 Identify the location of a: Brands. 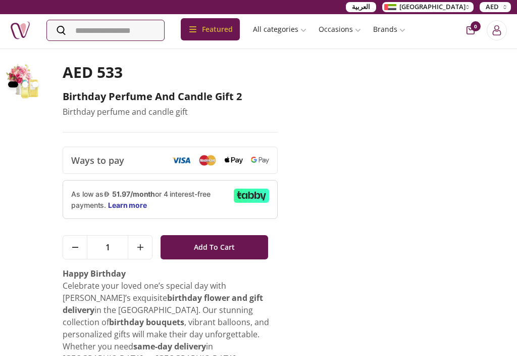
(390, 29).